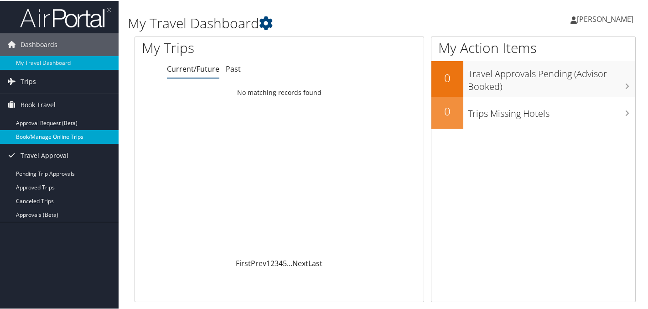  What do you see at coordinates (193, 68) in the screenshot?
I see `a: Current/Future` at bounding box center [193, 68].